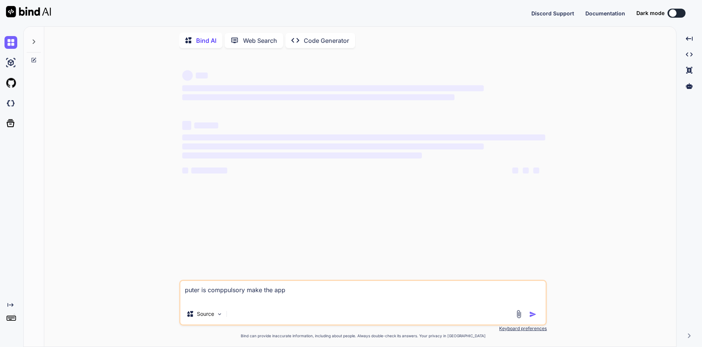  What do you see at coordinates (533, 314) in the screenshot?
I see `img: icon` at bounding box center [533, 314].